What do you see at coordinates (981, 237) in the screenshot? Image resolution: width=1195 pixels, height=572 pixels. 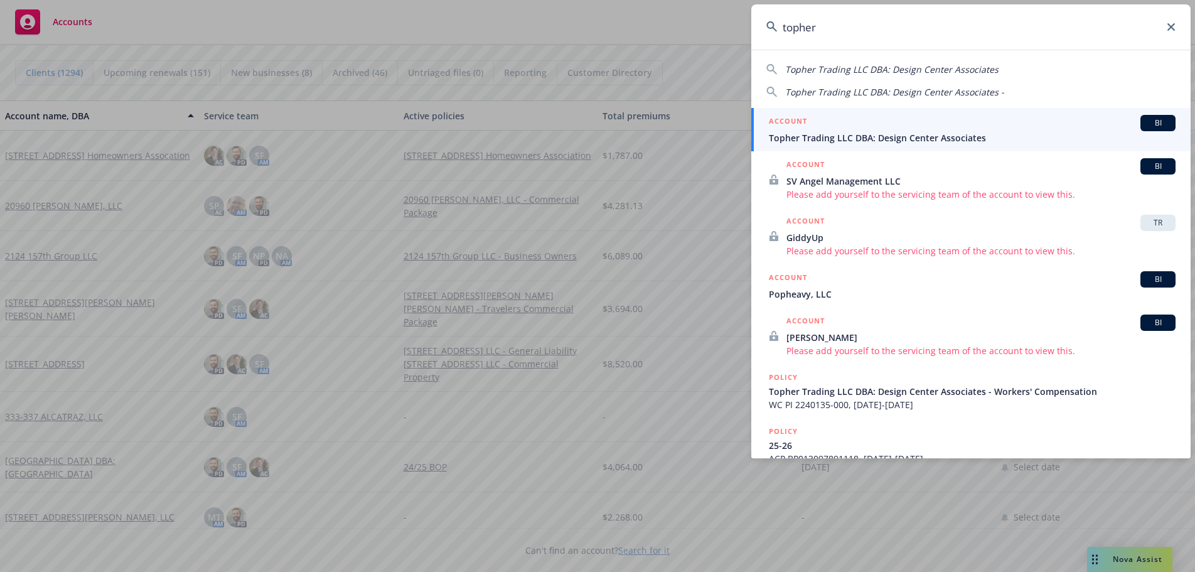 I see `span: GiddyUp` at bounding box center [981, 237].